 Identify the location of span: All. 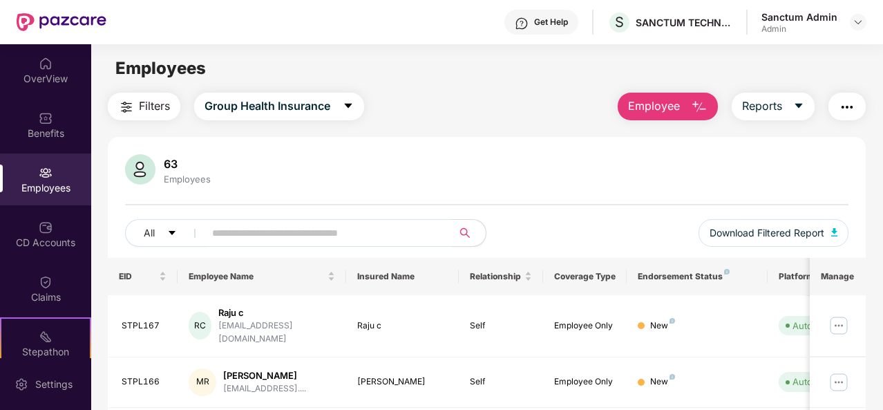
(149, 233).